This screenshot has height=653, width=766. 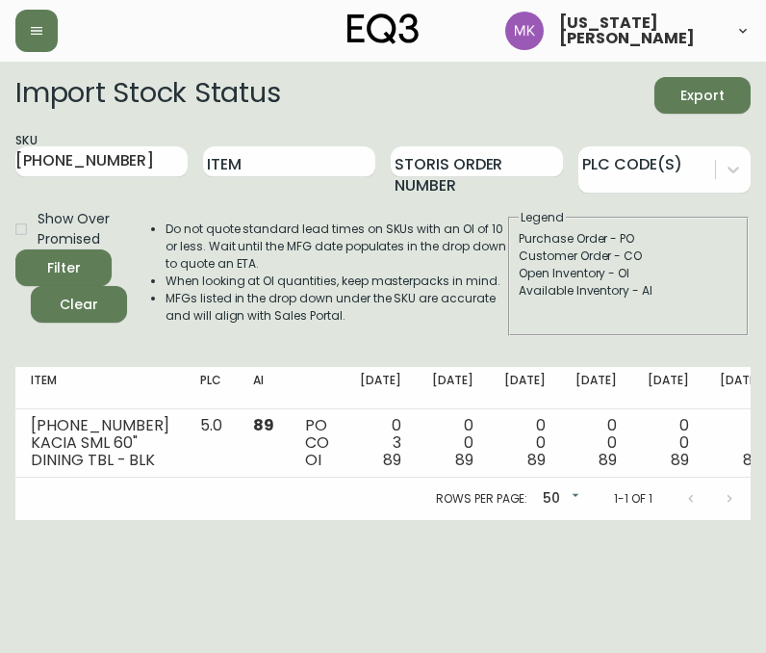 I want to click on li: When looking at OI quantities, keep masterpacks in mind., so click(x=336, y=281).